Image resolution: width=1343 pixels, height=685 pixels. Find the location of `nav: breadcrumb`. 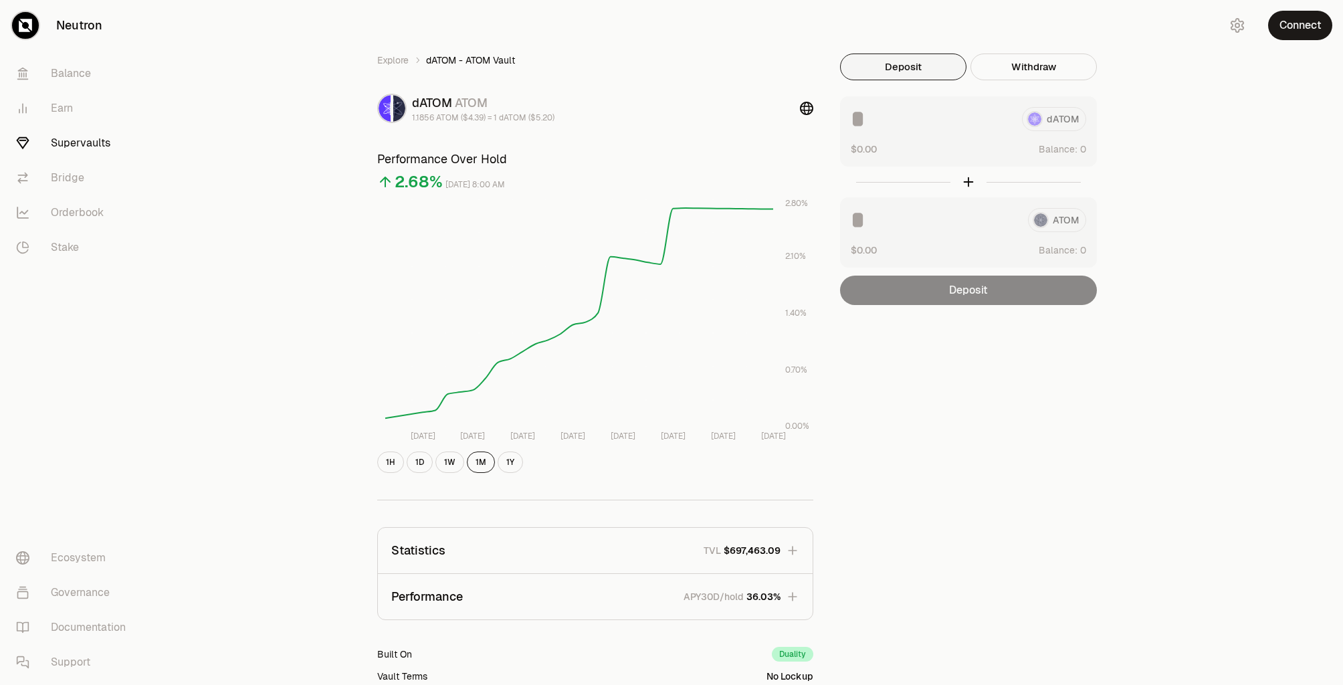

nav: breadcrumb is located at coordinates (595, 60).